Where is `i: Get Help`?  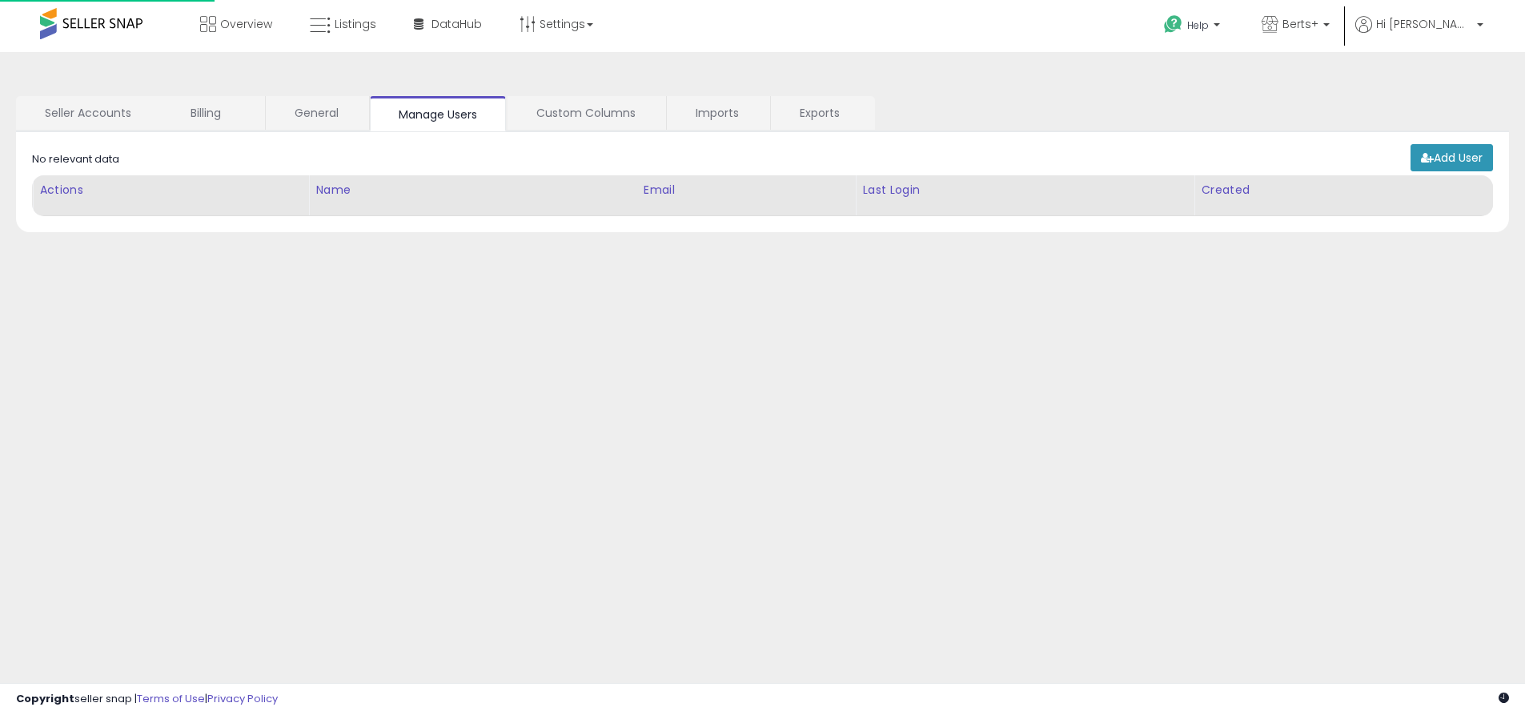 i: Get Help is located at coordinates (1173, 24).